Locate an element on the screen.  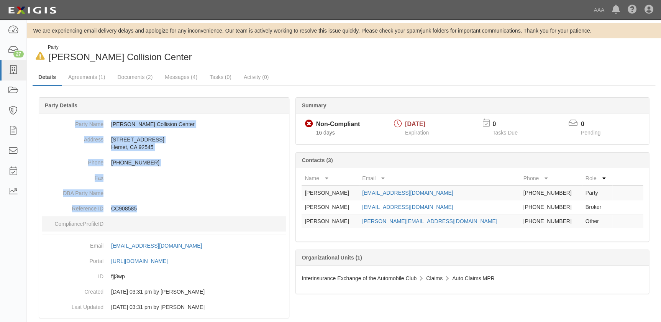
span: Auto Claims MPR is located at coordinates (473, 278).